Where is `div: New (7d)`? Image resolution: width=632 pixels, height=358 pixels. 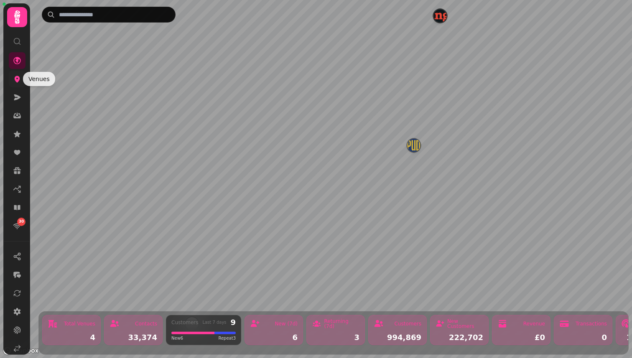
div: New (7d) is located at coordinates (286, 324).